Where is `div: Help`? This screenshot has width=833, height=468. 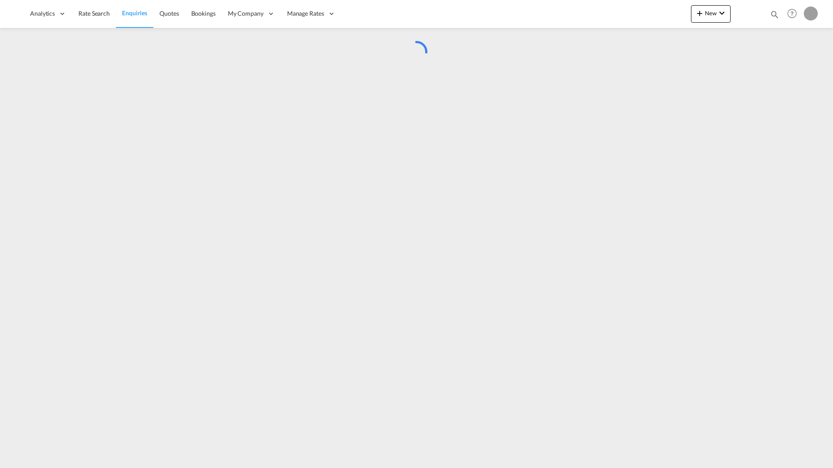 div: Help is located at coordinates (794, 14).